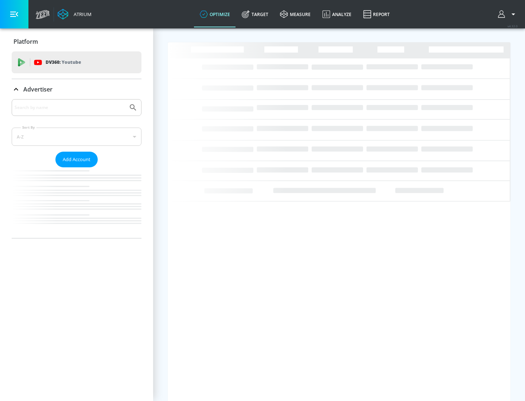 The width and height of the screenshot is (525, 401). Describe the element at coordinates (81, 14) in the screenshot. I see `div: Atrium` at that location.